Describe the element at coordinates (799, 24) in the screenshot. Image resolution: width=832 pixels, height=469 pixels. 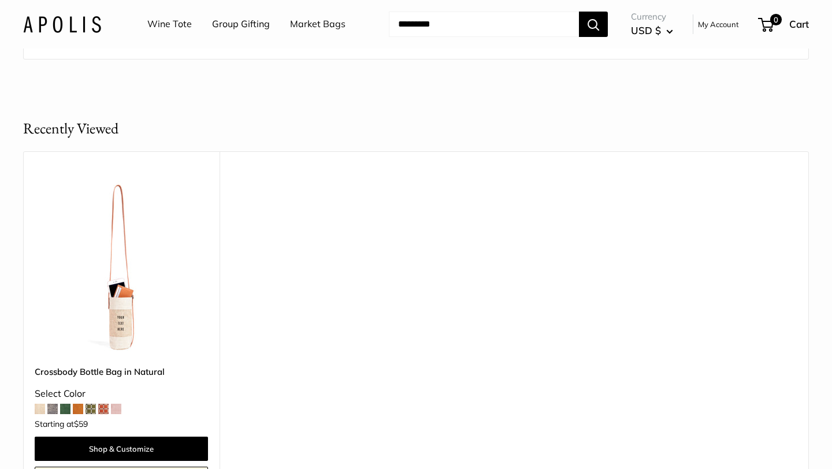
I see `span: Cart` at that location.